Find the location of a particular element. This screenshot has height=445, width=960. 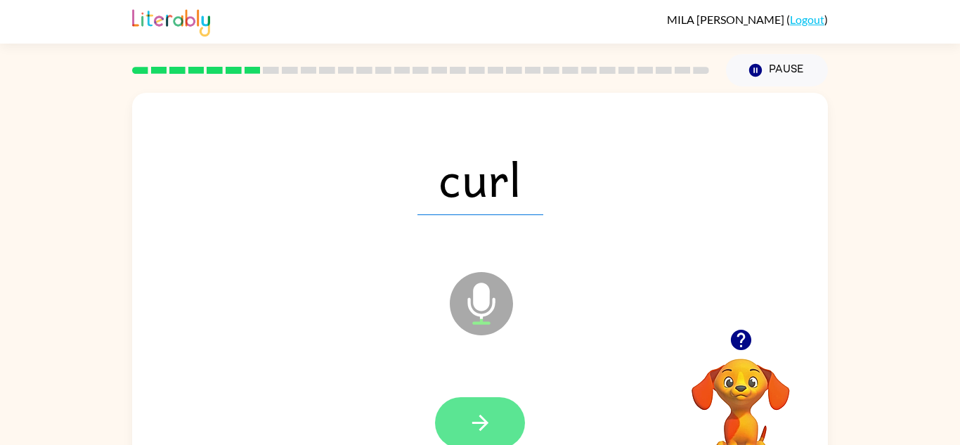

button: Pause is located at coordinates (776, 70).